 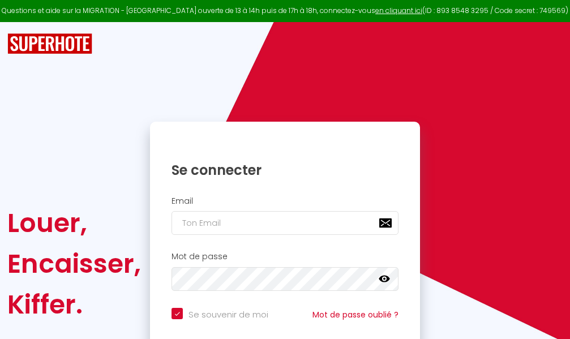 I want to click on h2: Email, so click(x=285, y=201).